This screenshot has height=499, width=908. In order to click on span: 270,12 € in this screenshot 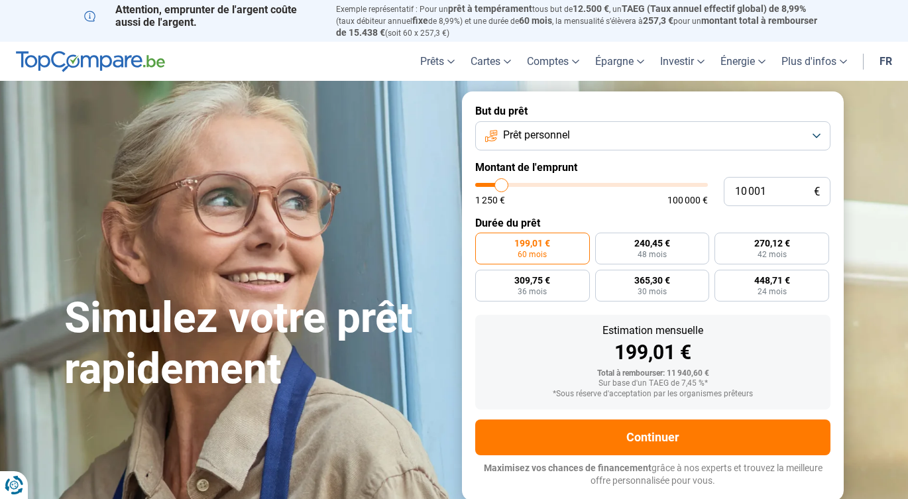, I will do `click(772, 243)`.